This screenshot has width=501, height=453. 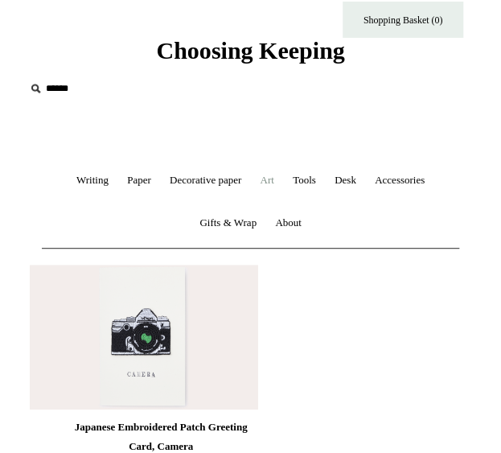 What do you see at coordinates (144, 337) in the screenshot?
I see `img: Japanese Embroidered Patch Greeting Card, Camera` at bounding box center [144, 337].